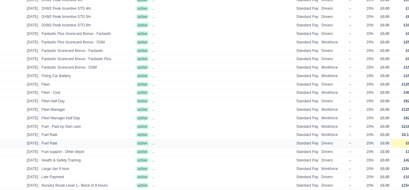 Image resolution: width=409 pixels, height=190 pixels. Describe the element at coordinates (87, 109) in the screenshot. I see `span: Fleet Manager` at that location.